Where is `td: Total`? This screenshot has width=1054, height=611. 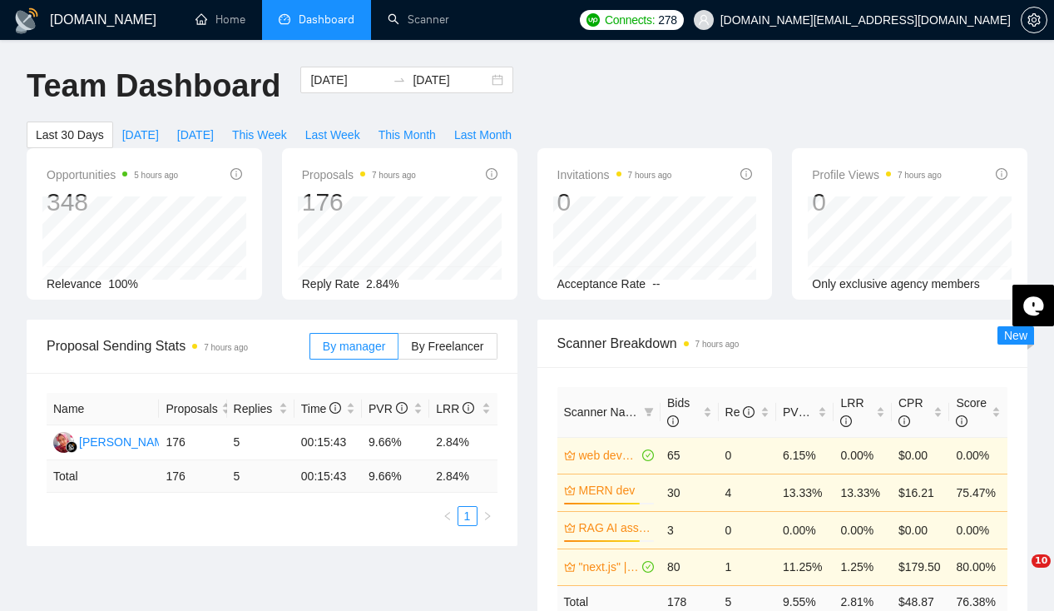
td: Total is located at coordinates (102, 476).